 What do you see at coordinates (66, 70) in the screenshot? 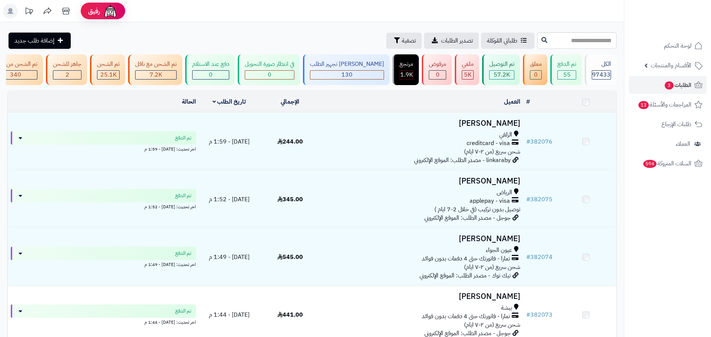
I see `a: جاهز للشحن 2` at bounding box center [66, 70].